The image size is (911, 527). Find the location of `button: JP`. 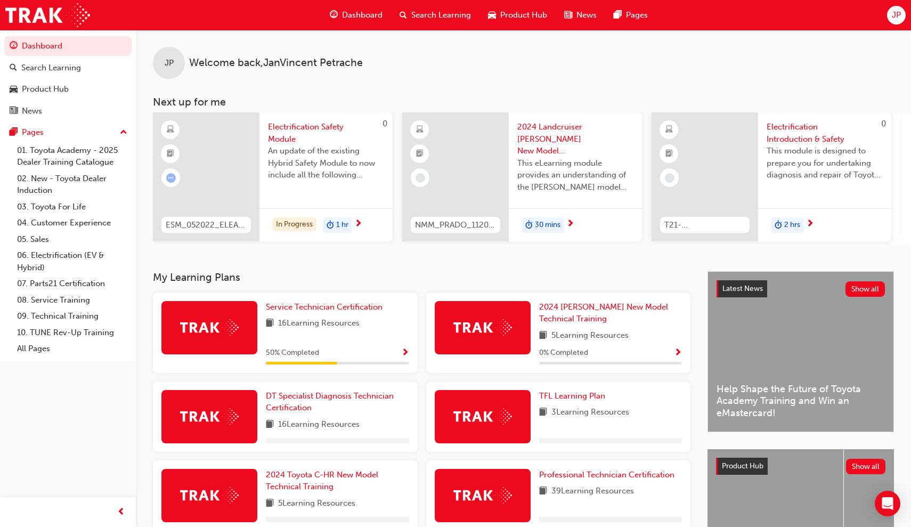

button: JP is located at coordinates (897, 15).